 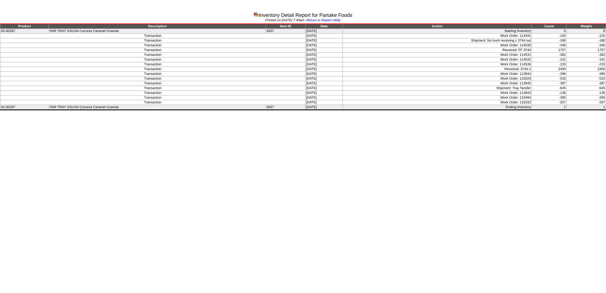 What do you see at coordinates (438, 31) in the screenshot?
I see `td: Starting Inventory` at bounding box center [438, 31].